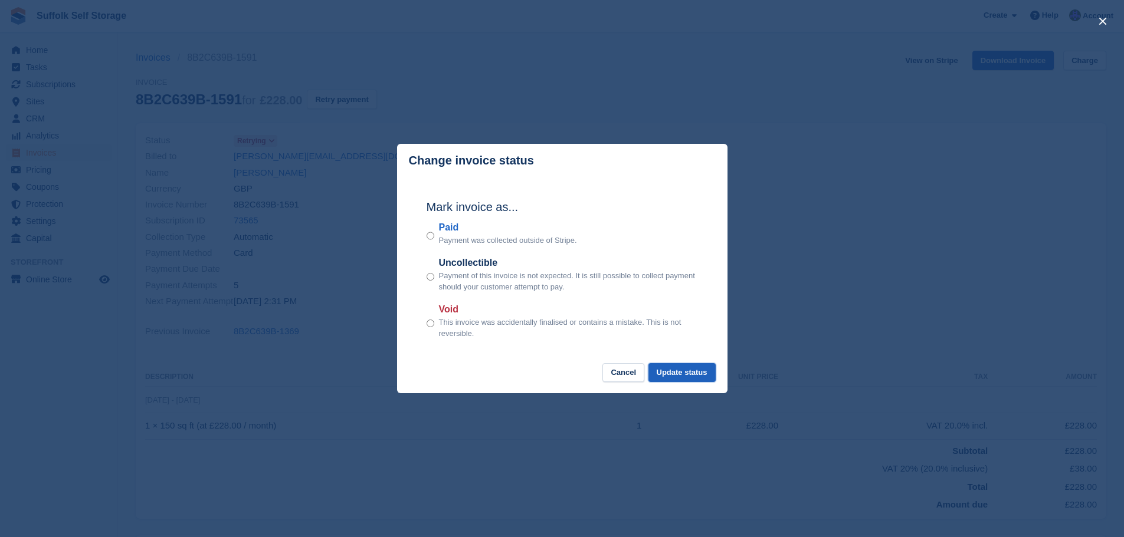 This screenshot has height=537, width=1124. I want to click on p: Payment was collected outside of Stripe., so click(508, 241).